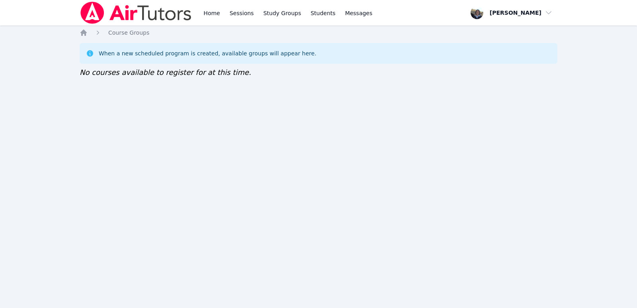  What do you see at coordinates (319, 33) in the screenshot?
I see `nav: Breadcrumb` at bounding box center [319, 33].